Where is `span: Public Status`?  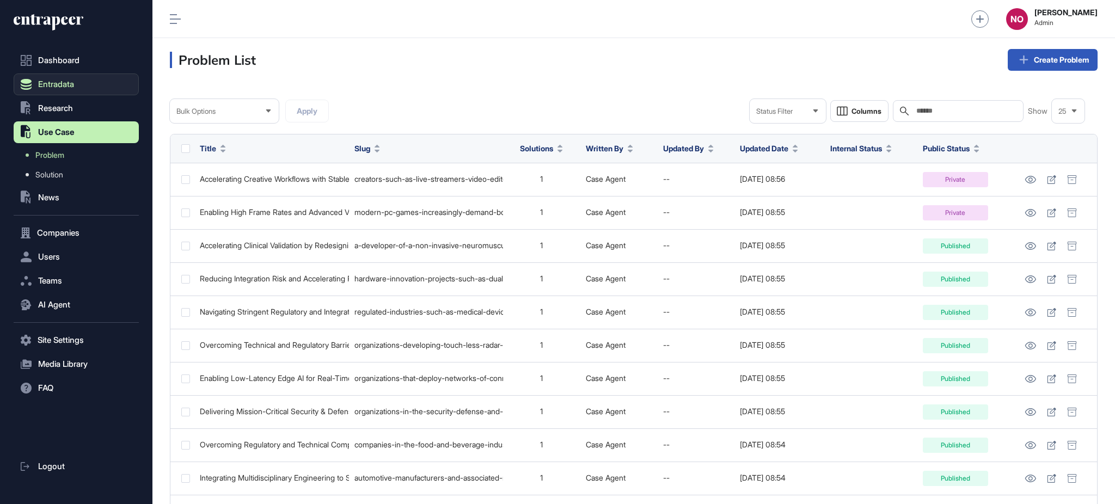 span: Public Status is located at coordinates (946, 148).